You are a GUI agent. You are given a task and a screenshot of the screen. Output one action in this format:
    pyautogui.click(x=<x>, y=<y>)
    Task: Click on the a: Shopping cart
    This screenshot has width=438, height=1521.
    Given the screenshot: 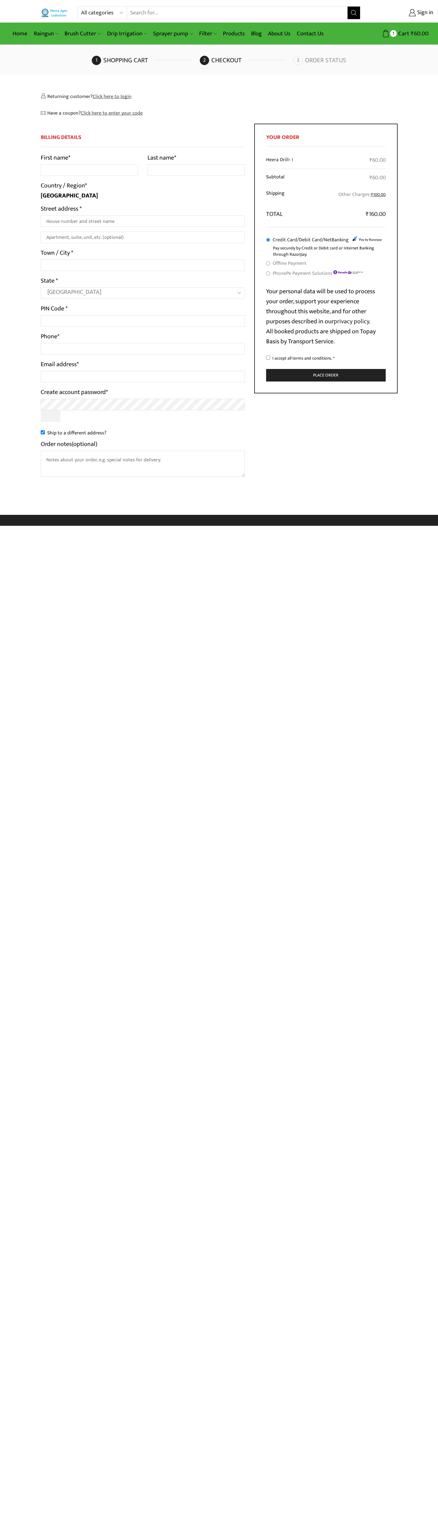 What is the action you would take?
    pyautogui.click(x=145, y=60)
    